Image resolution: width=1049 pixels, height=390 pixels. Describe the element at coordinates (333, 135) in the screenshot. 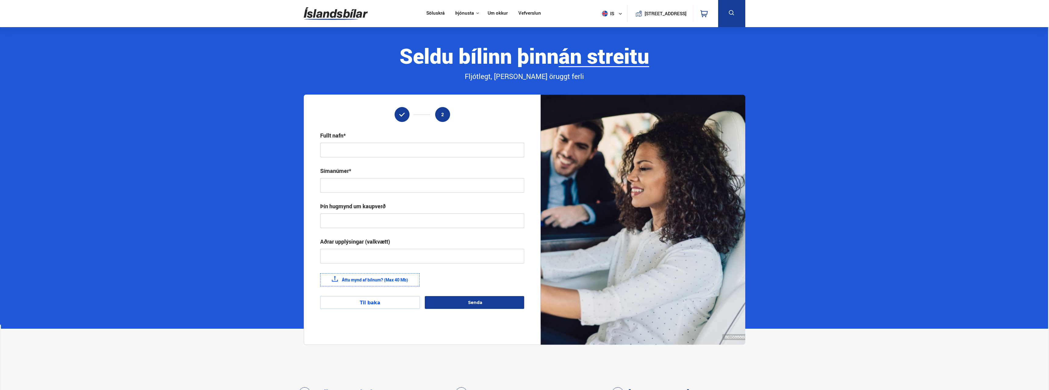

I see `div: Fullt nafn*` at that location.